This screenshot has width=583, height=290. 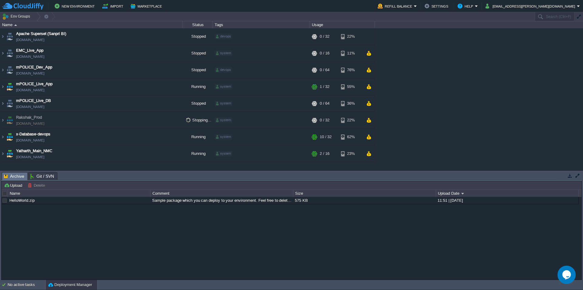 What do you see at coordinates (396, 6) in the screenshot?
I see `button: Refill Balance` at bounding box center [396, 6].